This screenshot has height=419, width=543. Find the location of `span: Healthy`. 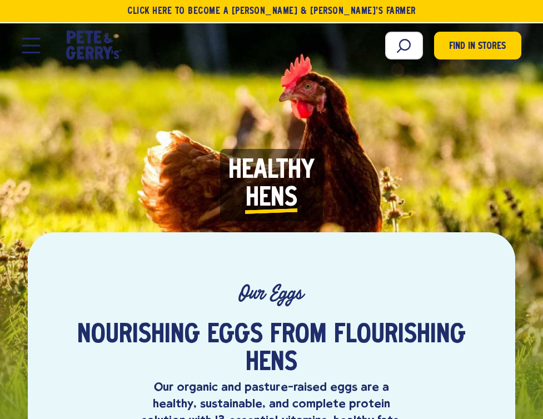

span: Healthy is located at coordinates (271, 171).